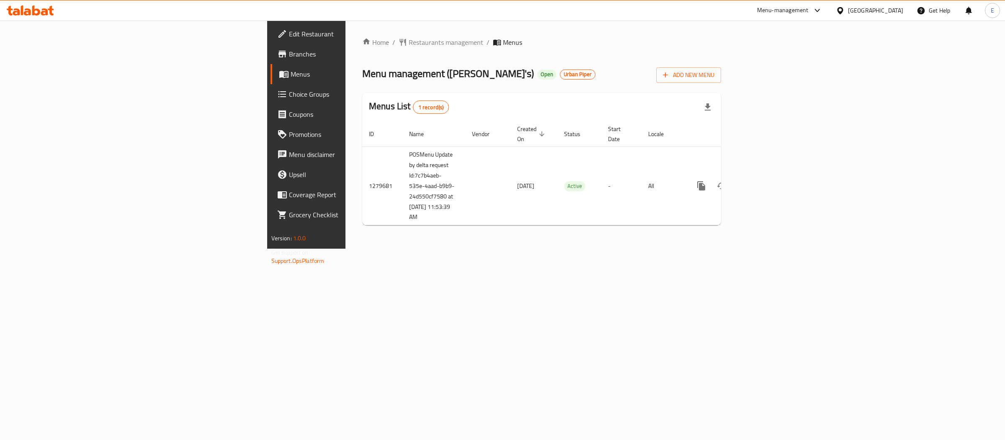 This screenshot has width=1005, height=440. I want to click on a: Branches, so click(353, 54).